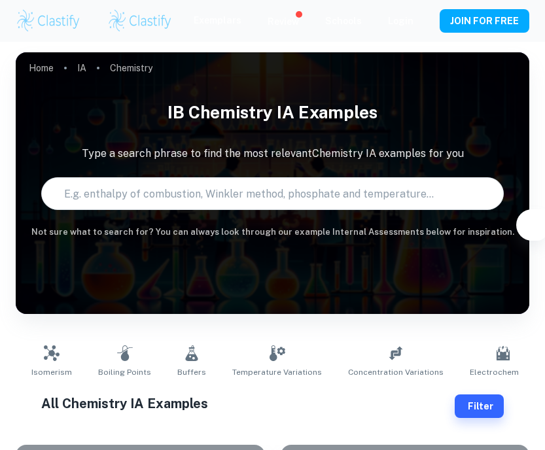  Describe the element at coordinates (395, 372) in the screenshot. I see `span: Concentration Variations` at that location.